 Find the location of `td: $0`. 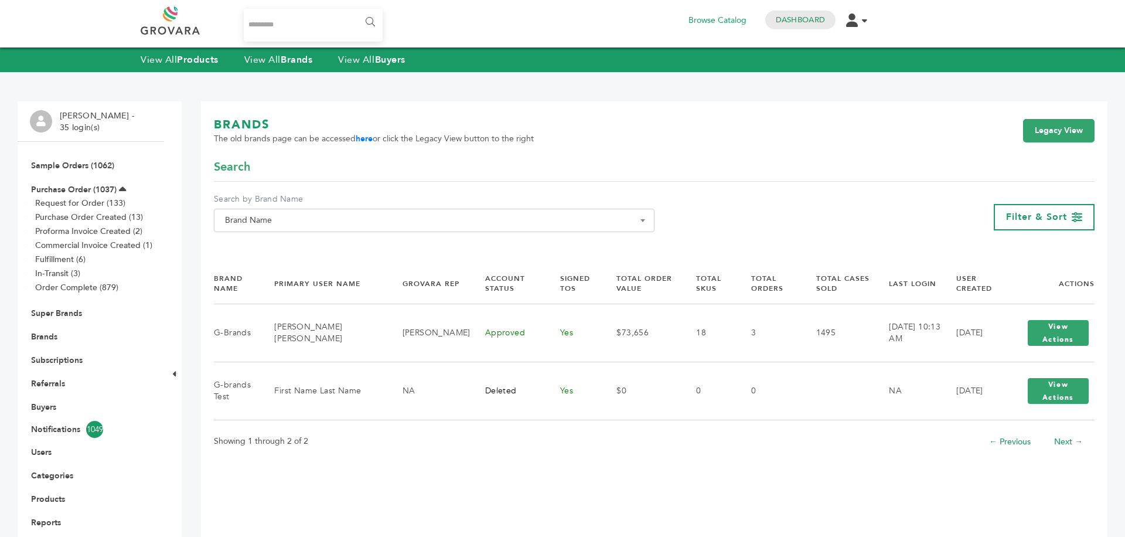

td: $0 is located at coordinates (642, 391).